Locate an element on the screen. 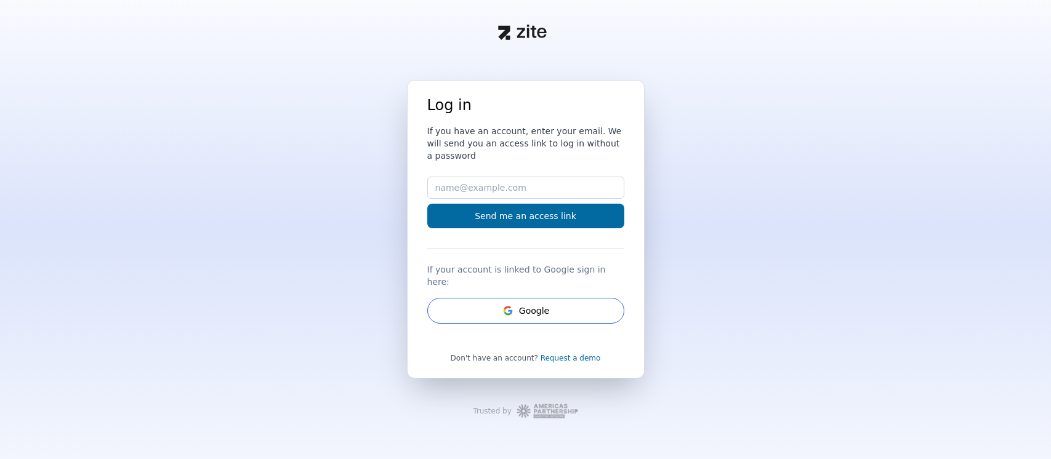 Image resolution: width=1051 pixels, height=459 pixels. div: Don't have an account? is located at coordinates (526, 358).